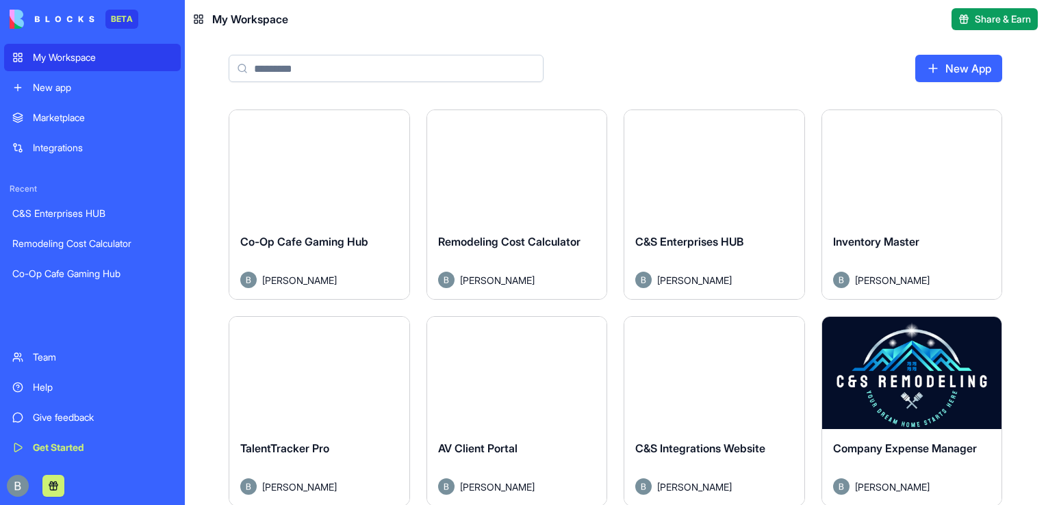 This screenshot has width=1046, height=505. I want to click on div: My Workspace, so click(103, 58).